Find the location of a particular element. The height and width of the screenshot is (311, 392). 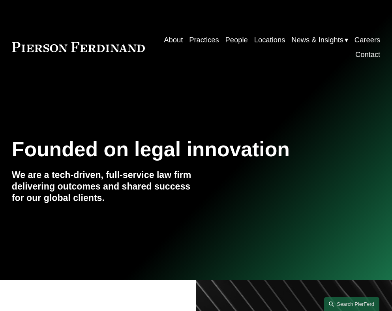

a: Locations is located at coordinates (270, 40).